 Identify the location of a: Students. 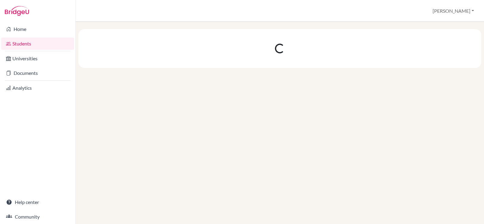
(38, 44).